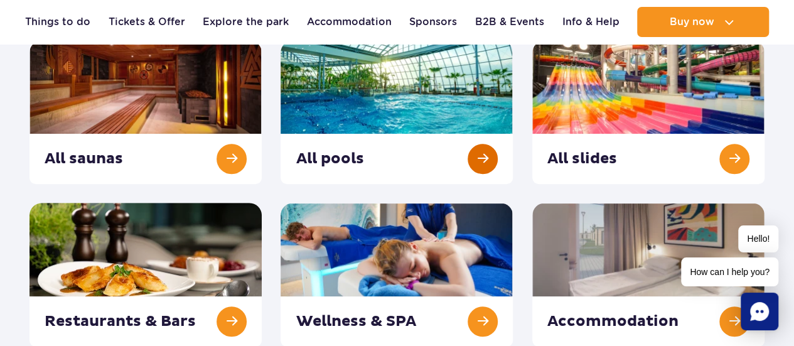 This screenshot has width=794, height=346. What do you see at coordinates (245, 22) in the screenshot?
I see `a: Explore the park` at bounding box center [245, 22].